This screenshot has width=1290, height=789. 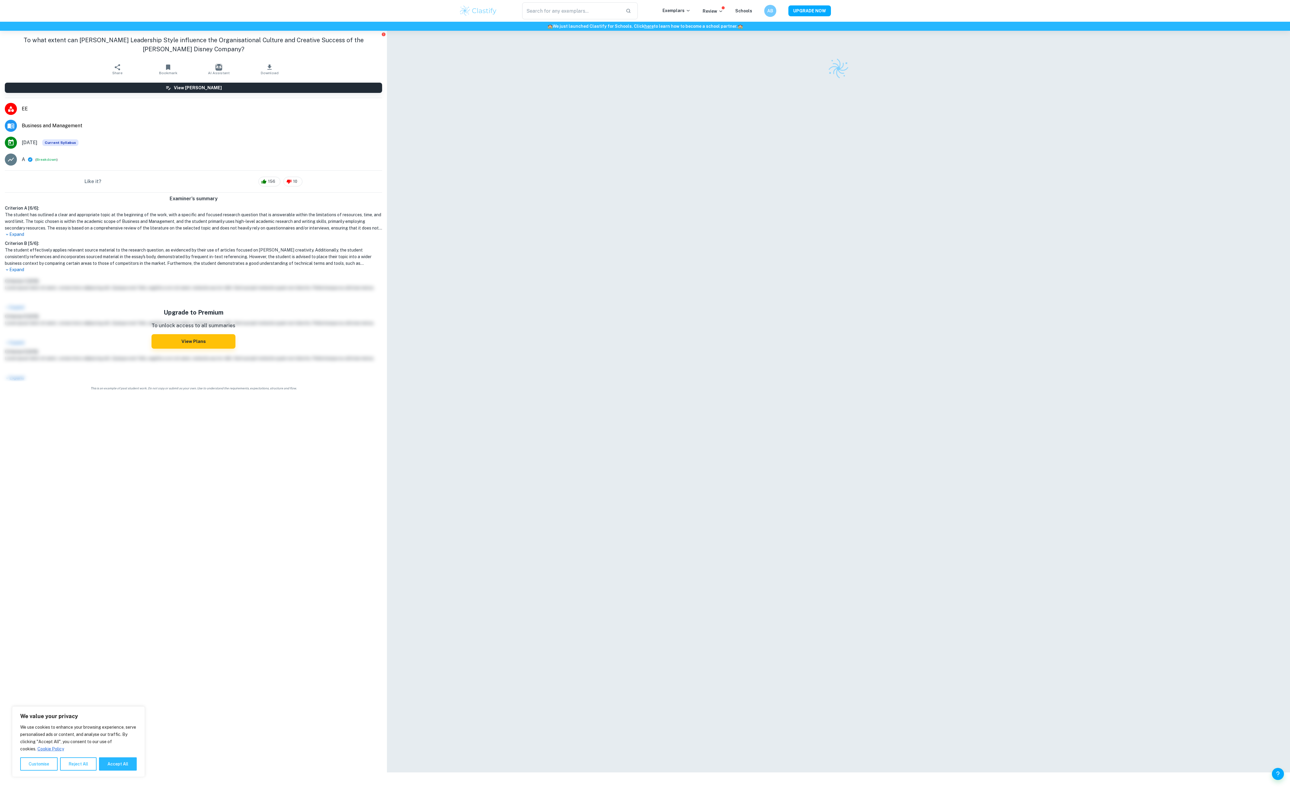 What do you see at coordinates (770, 11) in the screenshot?
I see `h6: AB` at bounding box center [770, 11].